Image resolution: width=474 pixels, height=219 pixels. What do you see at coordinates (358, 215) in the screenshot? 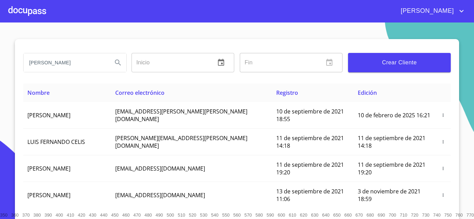
I see `span: 670` at bounding box center [358, 215].